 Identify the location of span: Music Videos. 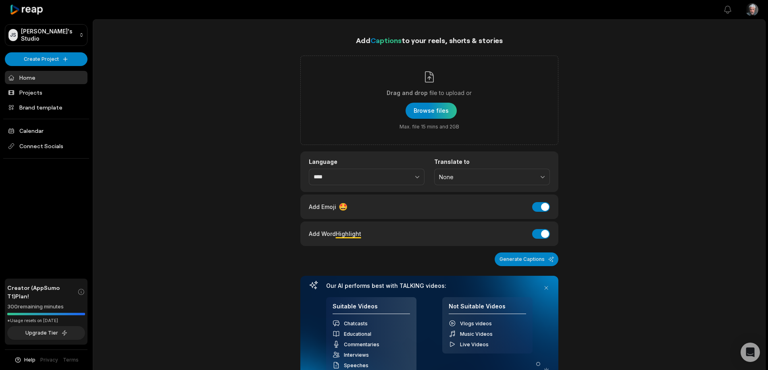
(476, 334).